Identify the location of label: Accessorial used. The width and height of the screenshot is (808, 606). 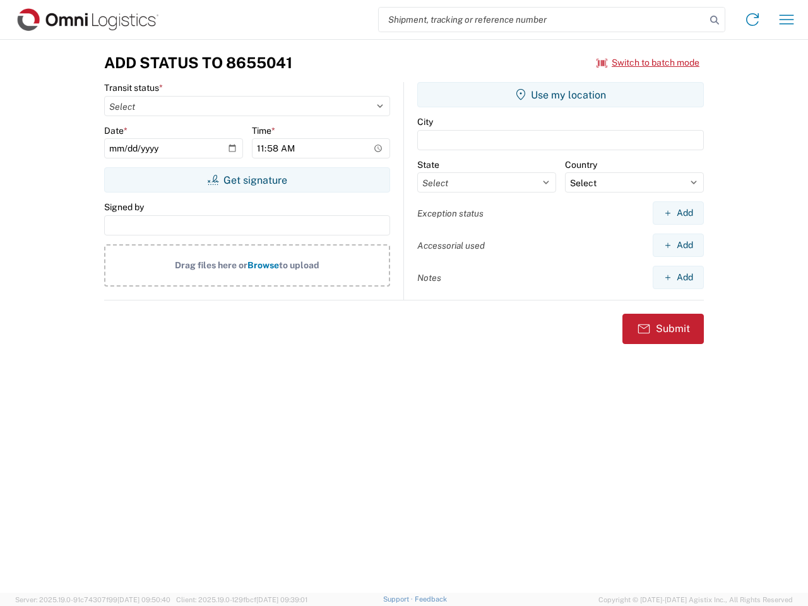
(451, 246).